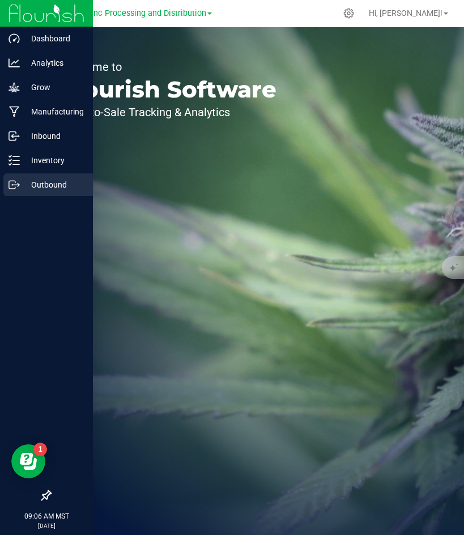  What do you see at coordinates (119, 13) in the screenshot?
I see `span: Globe Farmacy Inc Processing and Distribution` at bounding box center [119, 13].